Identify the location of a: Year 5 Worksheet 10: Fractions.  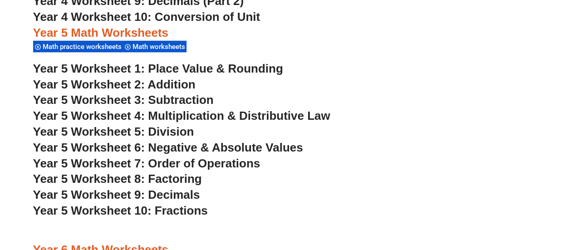
(120, 211).